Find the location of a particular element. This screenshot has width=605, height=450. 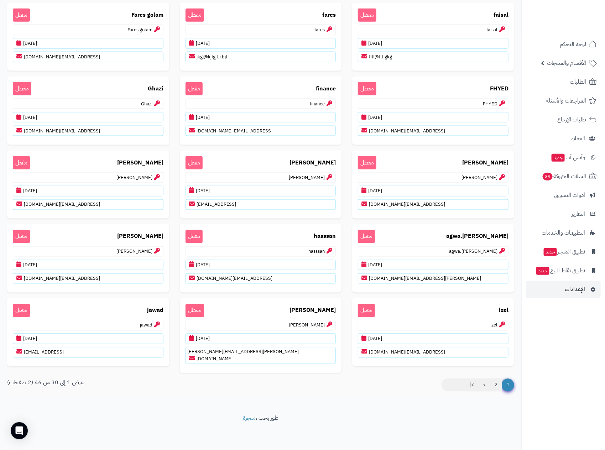

a: العملاء is located at coordinates (564, 139).